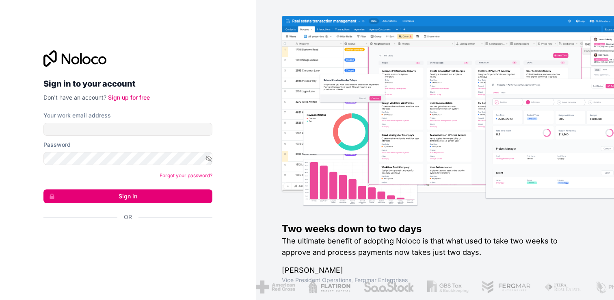 Image resolution: width=614 pixels, height=300 pixels. Describe the element at coordinates (129, 97) in the screenshot. I see `a: Sign up for free` at that location.